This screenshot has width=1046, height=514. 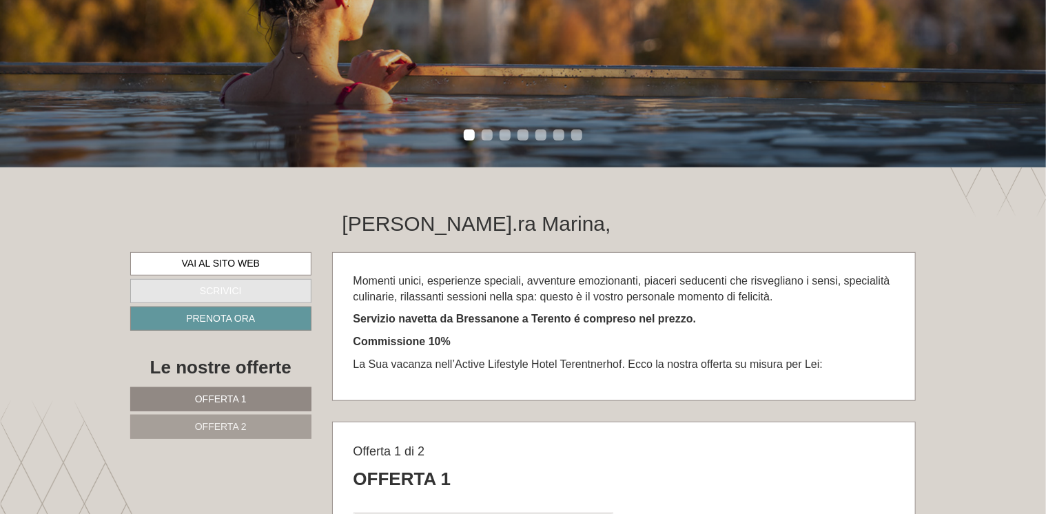 What do you see at coordinates (402, 479) in the screenshot?
I see `div: Offerta 1` at bounding box center [402, 479].